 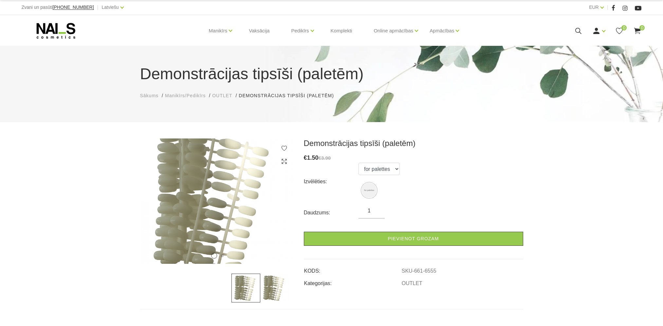 I want to click on div: Izvēlēties:, so click(x=331, y=182).